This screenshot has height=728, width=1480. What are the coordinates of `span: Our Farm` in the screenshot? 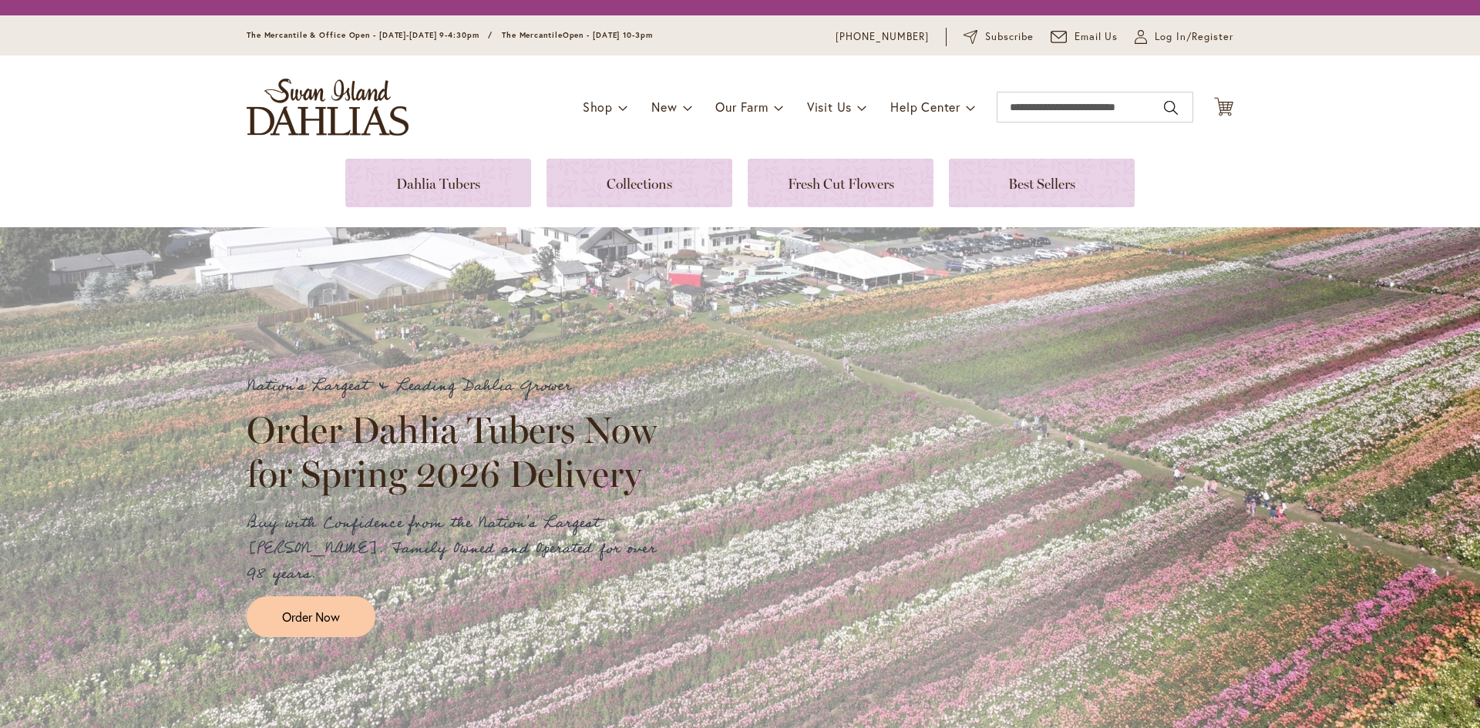 It's located at (741, 106).